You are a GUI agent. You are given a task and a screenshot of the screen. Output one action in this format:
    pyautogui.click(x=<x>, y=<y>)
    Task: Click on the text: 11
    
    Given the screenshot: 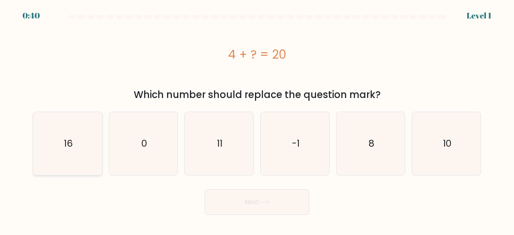 What is the action you would take?
    pyautogui.click(x=220, y=143)
    